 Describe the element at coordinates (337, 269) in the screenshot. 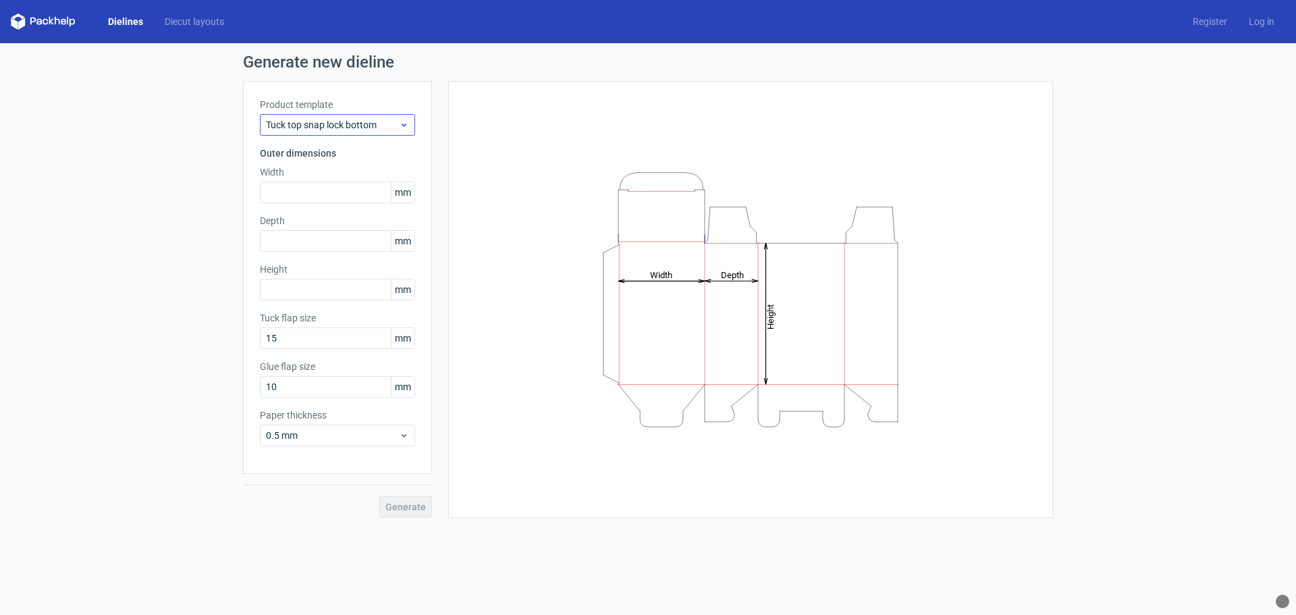

I see `label: Height` at that location.